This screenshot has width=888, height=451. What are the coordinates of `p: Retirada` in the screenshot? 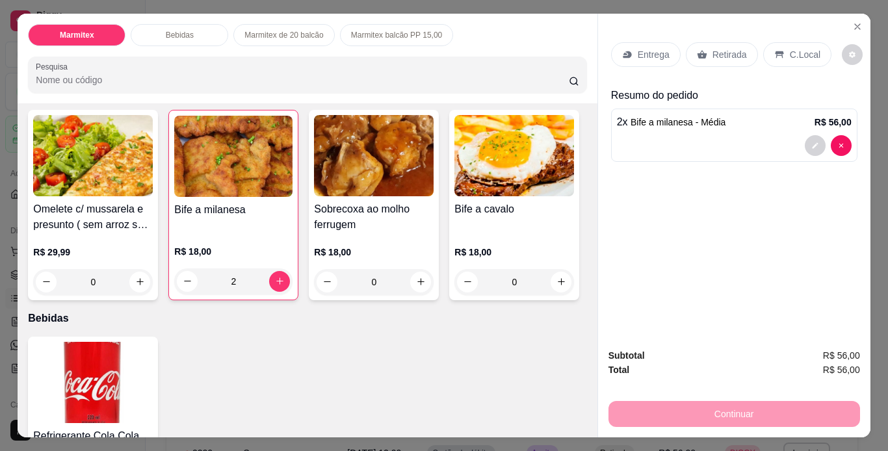 It's located at (729, 55).